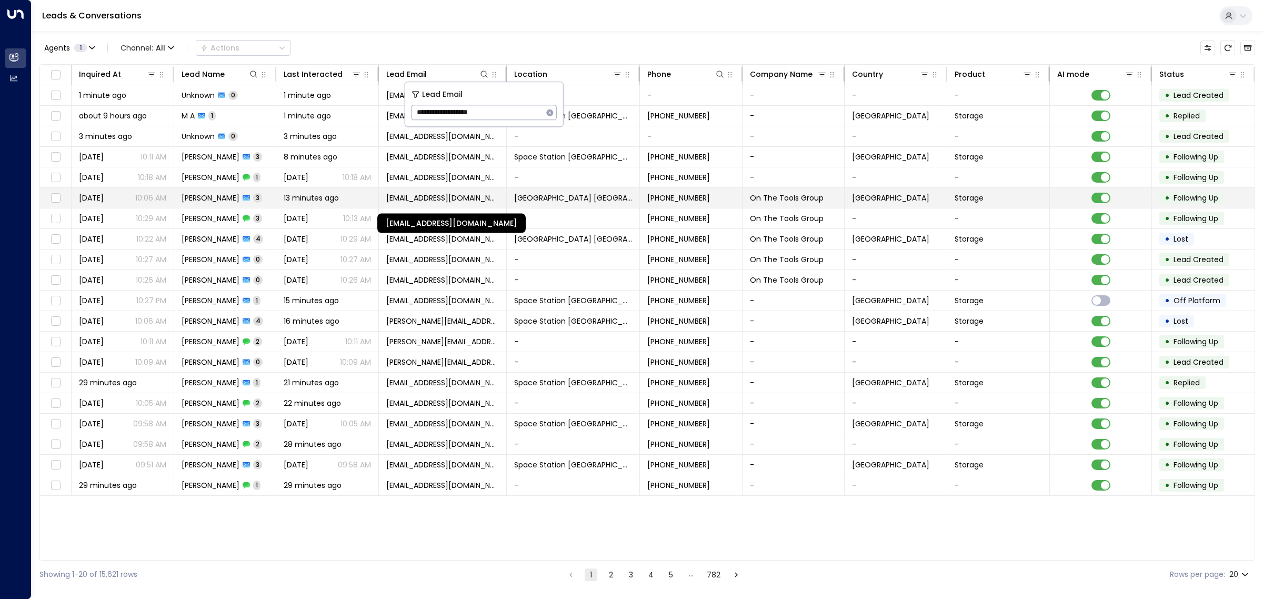  What do you see at coordinates (57, 48) in the screenshot?
I see `span: Agents` at bounding box center [57, 48].